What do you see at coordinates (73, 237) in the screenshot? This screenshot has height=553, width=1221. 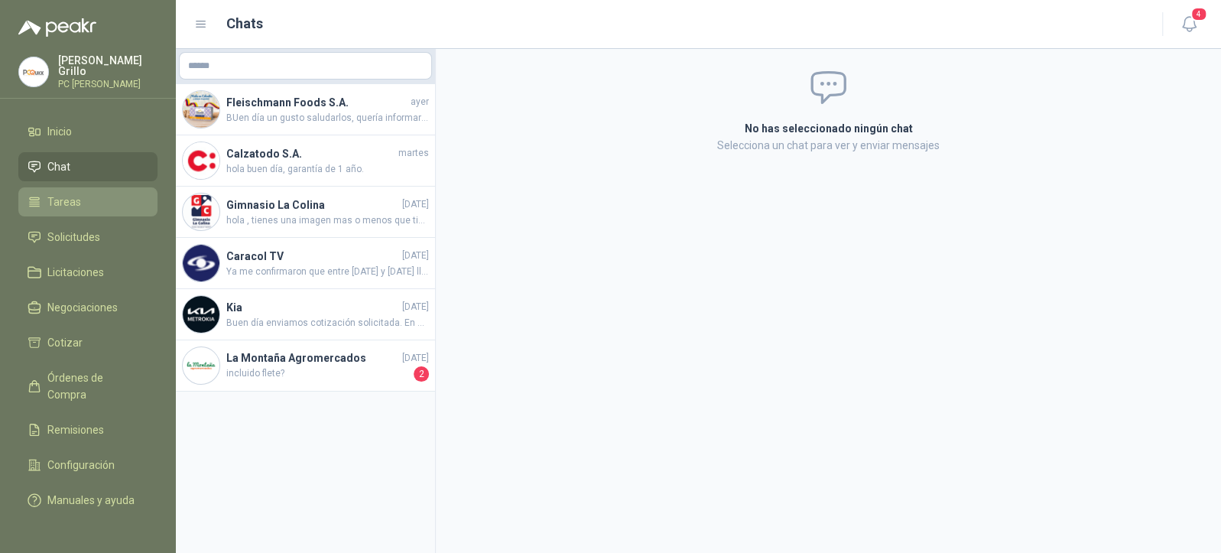 I see `span: Solicitudes` at bounding box center [73, 237].